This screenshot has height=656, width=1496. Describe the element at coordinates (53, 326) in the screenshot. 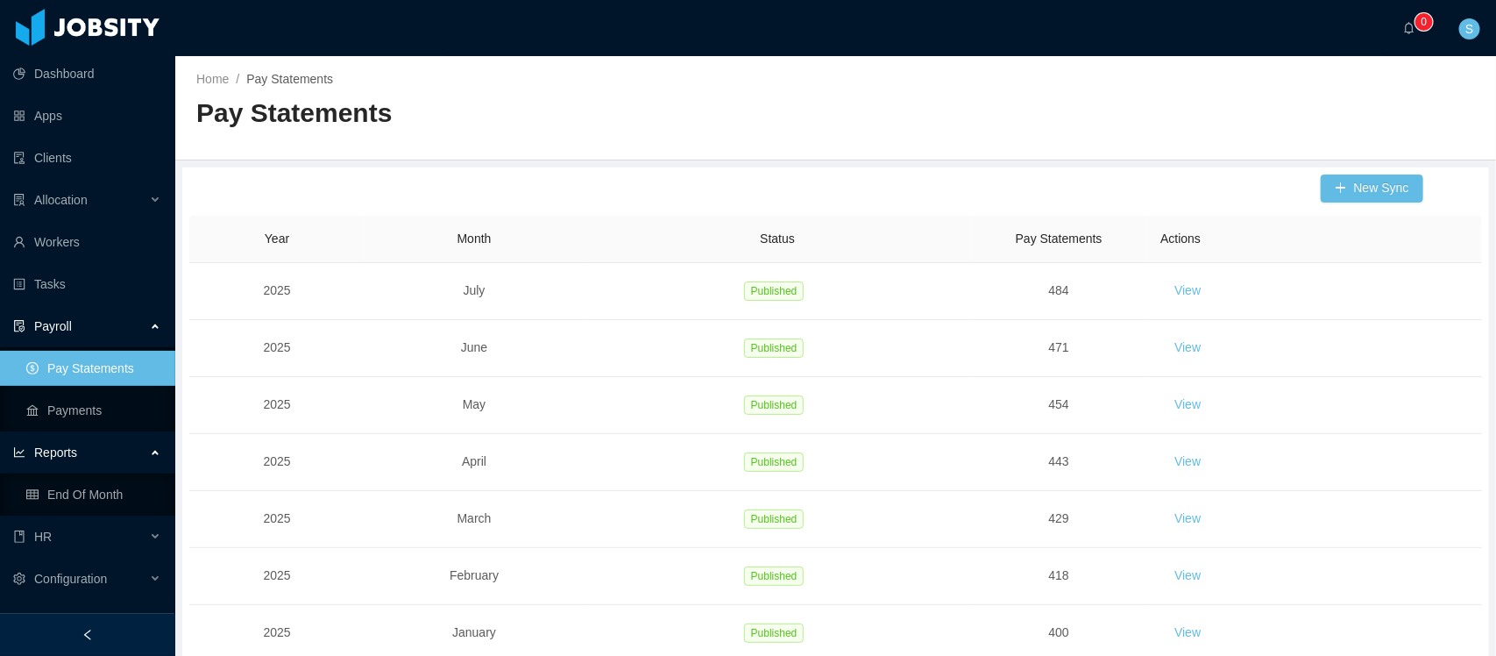

I see `span: Payroll` at that location.